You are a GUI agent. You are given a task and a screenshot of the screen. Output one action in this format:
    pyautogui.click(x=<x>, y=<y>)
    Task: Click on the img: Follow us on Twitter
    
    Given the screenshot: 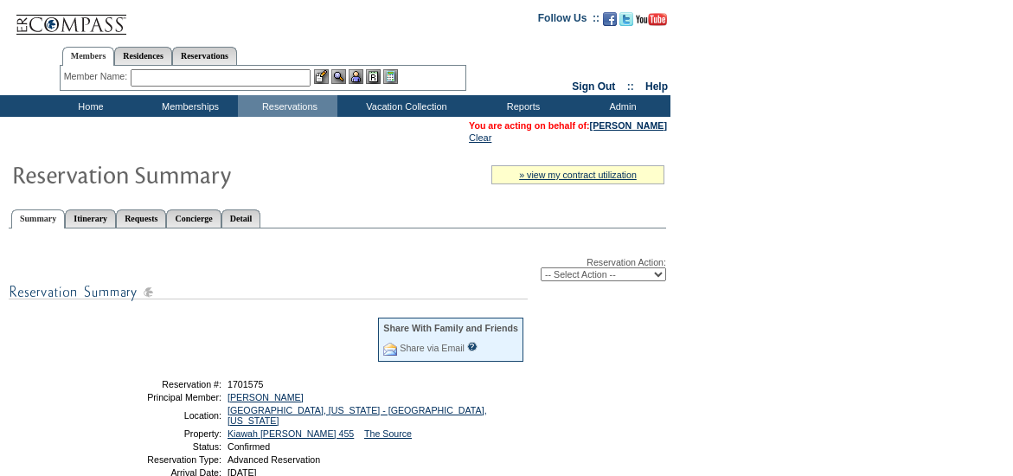 What is the action you would take?
    pyautogui.click(x=627, y=19)
    